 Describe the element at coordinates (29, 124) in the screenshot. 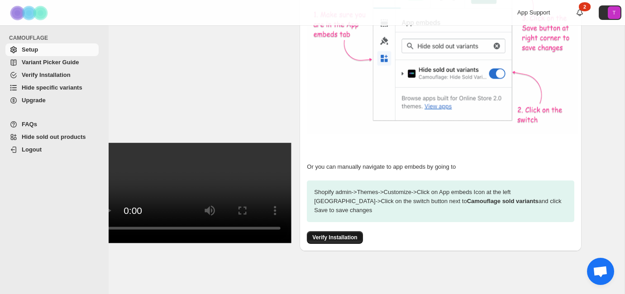

I see `span: FAQs` at that location.